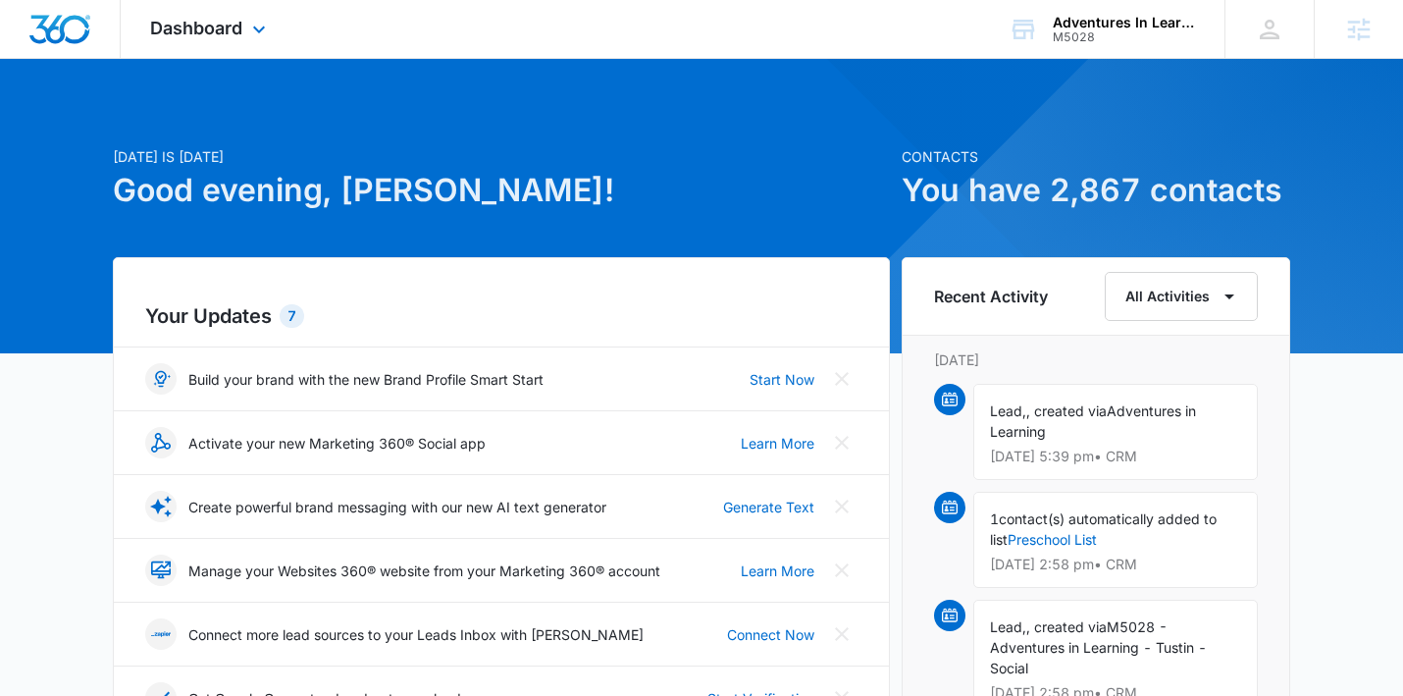  Describe the element at coordinates (991, 296) in the screenshot. I see `h6: Recent Activity` at that location.